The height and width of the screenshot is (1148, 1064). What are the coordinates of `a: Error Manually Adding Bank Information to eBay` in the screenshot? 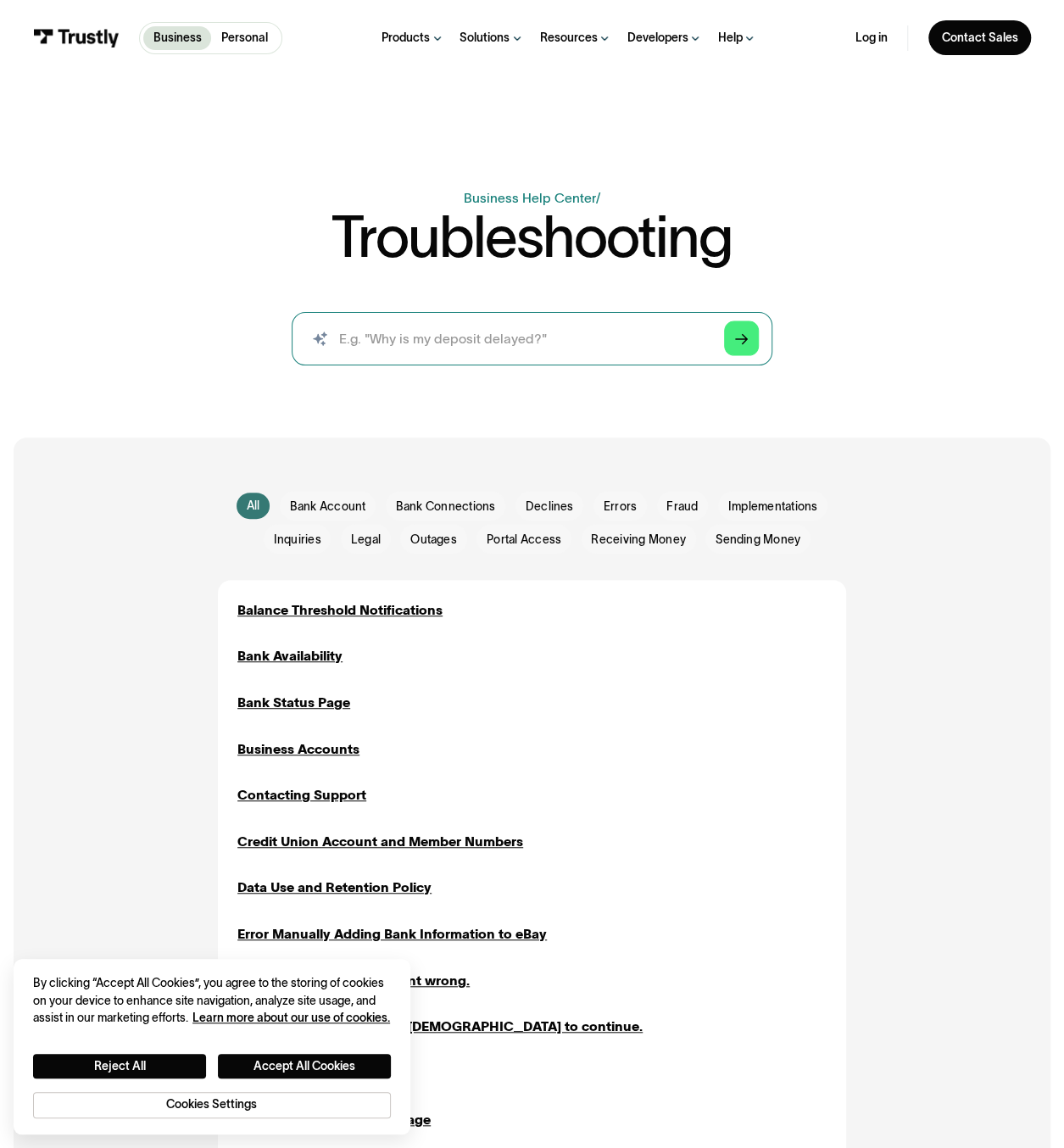 It's located at (392, 933).